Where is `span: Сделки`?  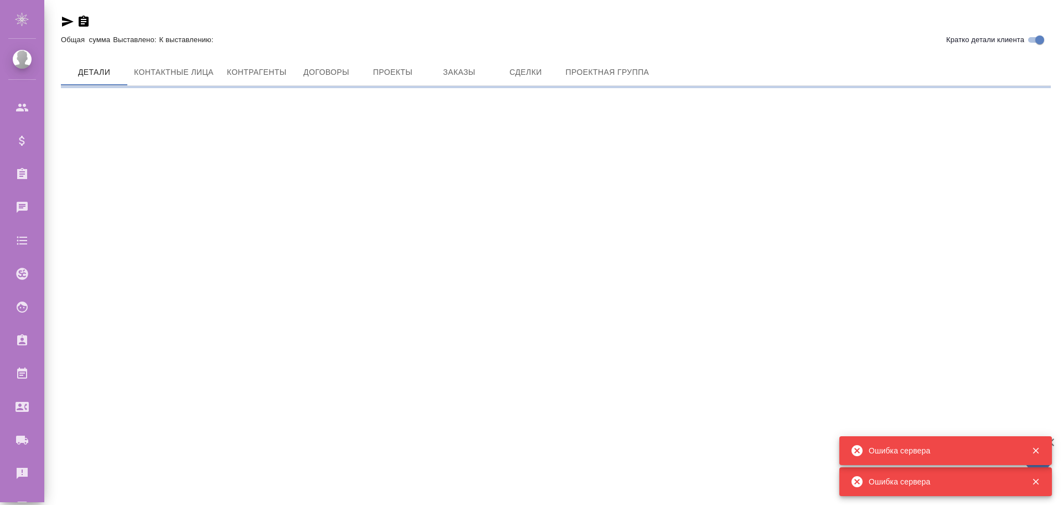 span: Сделки is located at coordinates (526, 72).